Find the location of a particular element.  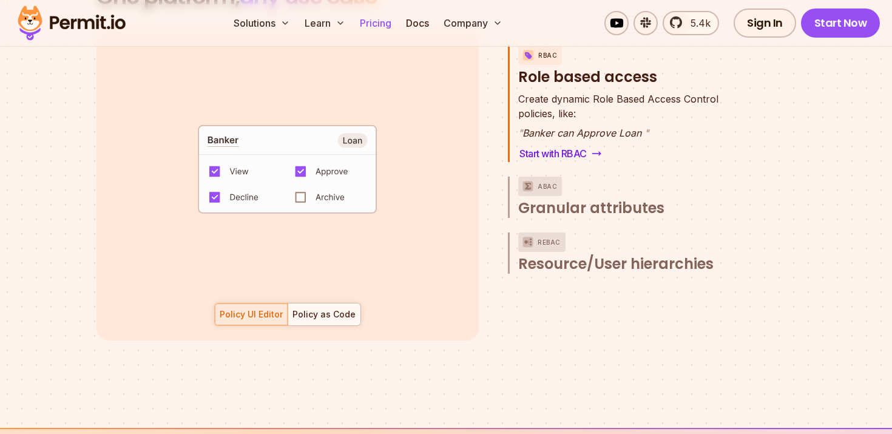

button: ReBACResource/User hierarchies is located at coordinates (631, 253).